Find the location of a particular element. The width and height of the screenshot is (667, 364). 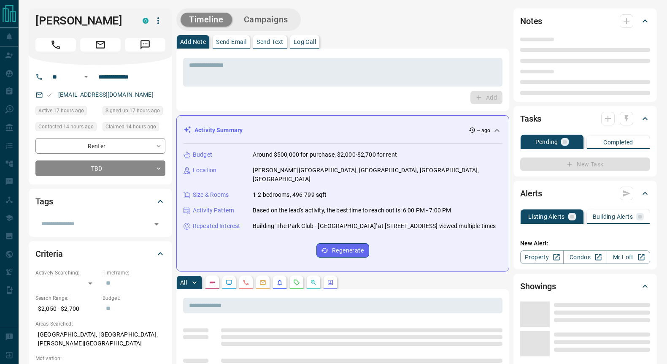

span: Claimed 14 hours ago is located at coordinates (131, 127).